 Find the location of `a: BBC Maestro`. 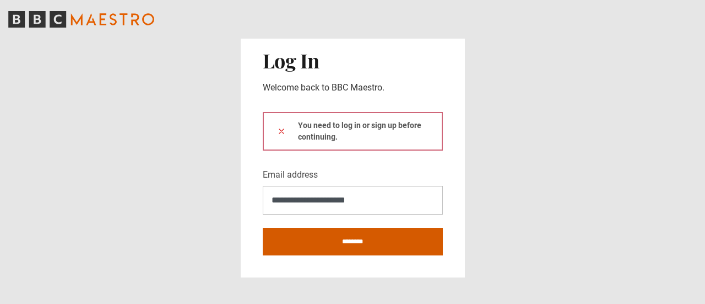

a: BBC Maestro is located at coordinates (81, 19).